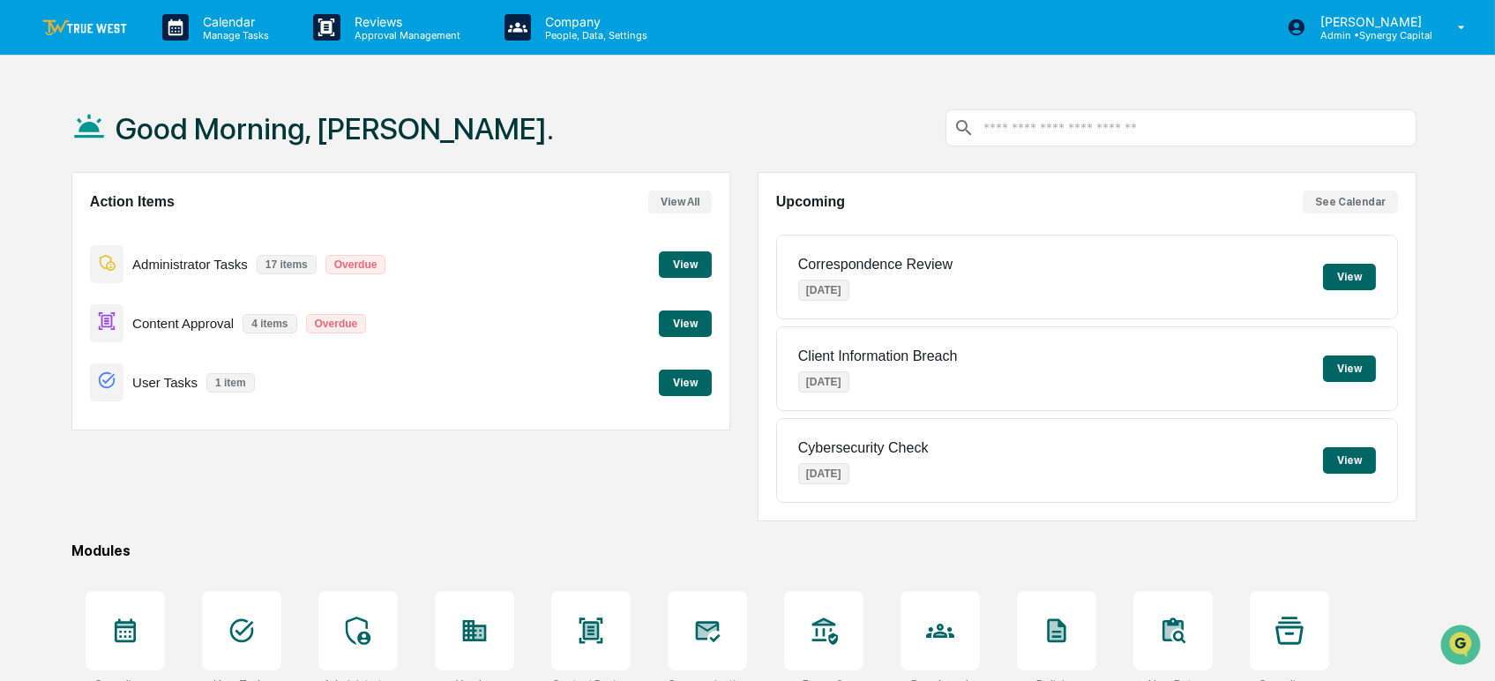 The width and height of the screenshot is (1495, 681). I want to click on img: Cameron Burns, so click(32, 237).